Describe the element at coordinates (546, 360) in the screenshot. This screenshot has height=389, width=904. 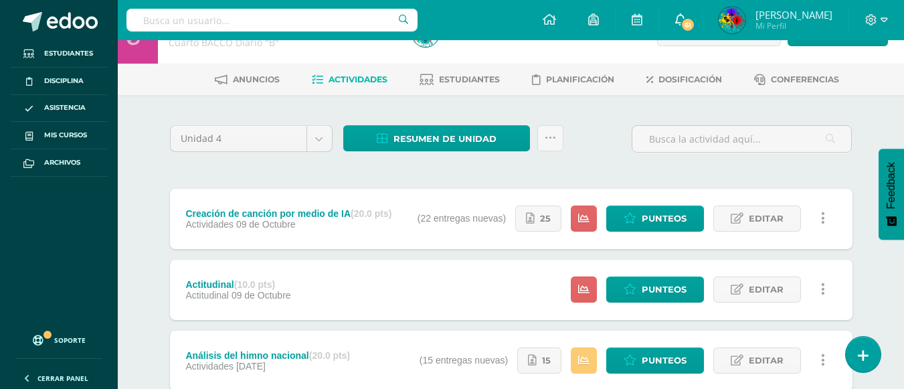
I see `span: 15` at that location.